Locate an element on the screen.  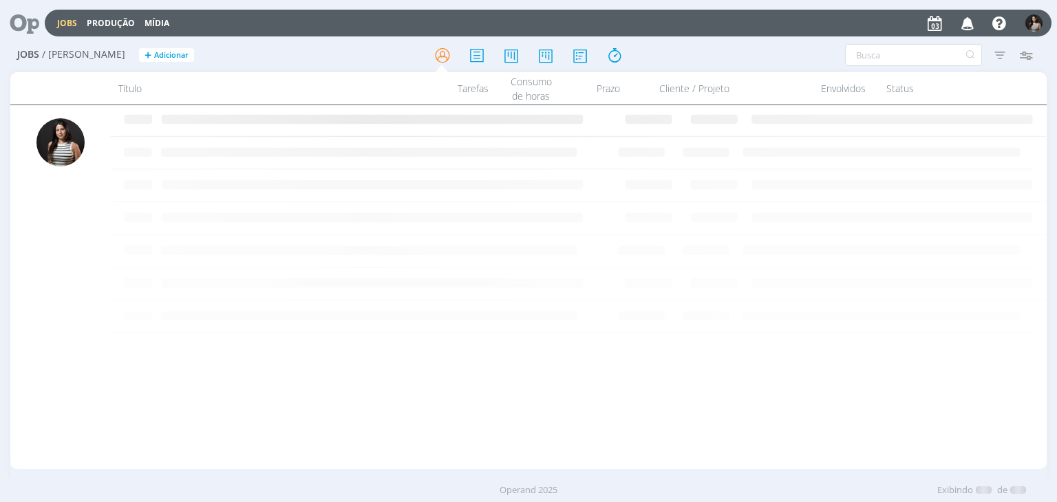
span: de is located at coordinates (1002, 491).